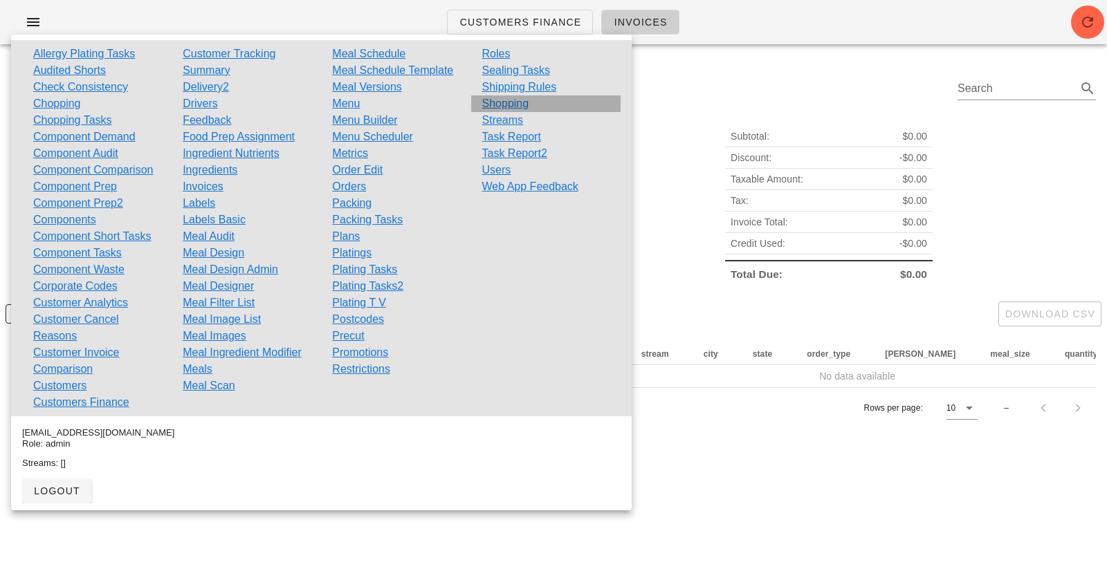  What do you see at coordinates (111, 354) in the screenshot?
I see `th: date: Not sorted. Activate to sort ascending.` at bounding box center [111, 354].